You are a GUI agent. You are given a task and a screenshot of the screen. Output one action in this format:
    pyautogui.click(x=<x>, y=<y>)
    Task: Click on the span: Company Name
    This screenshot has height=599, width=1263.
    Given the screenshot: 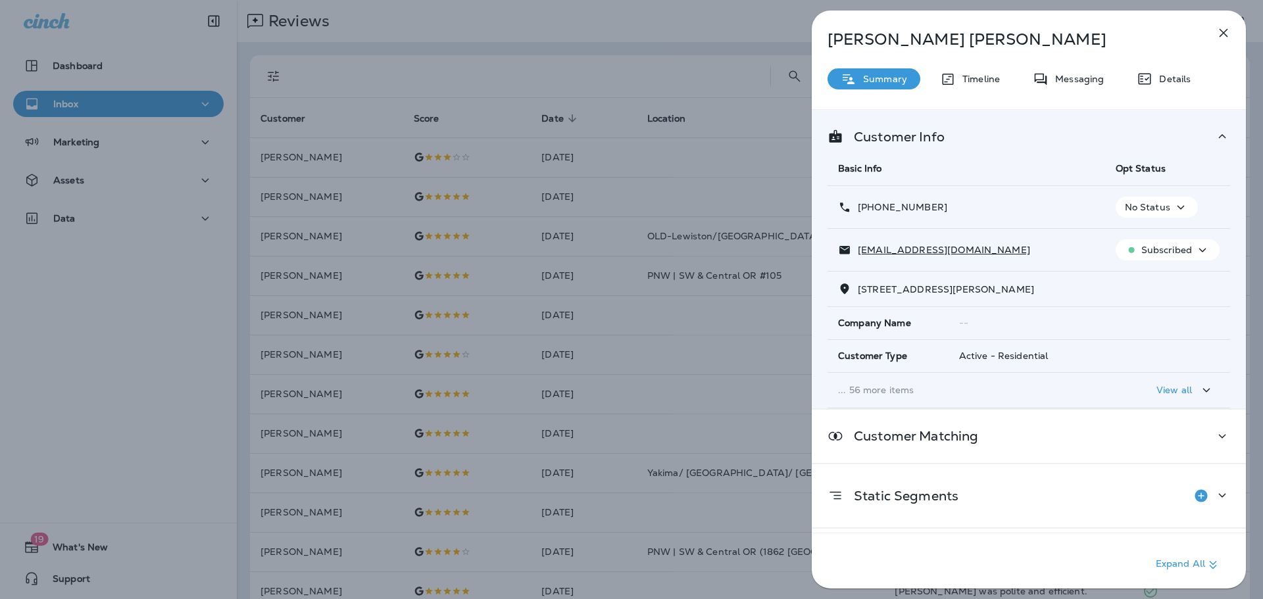 What is the action you would take?
    pyautogui.click(x=874, y=323)
    